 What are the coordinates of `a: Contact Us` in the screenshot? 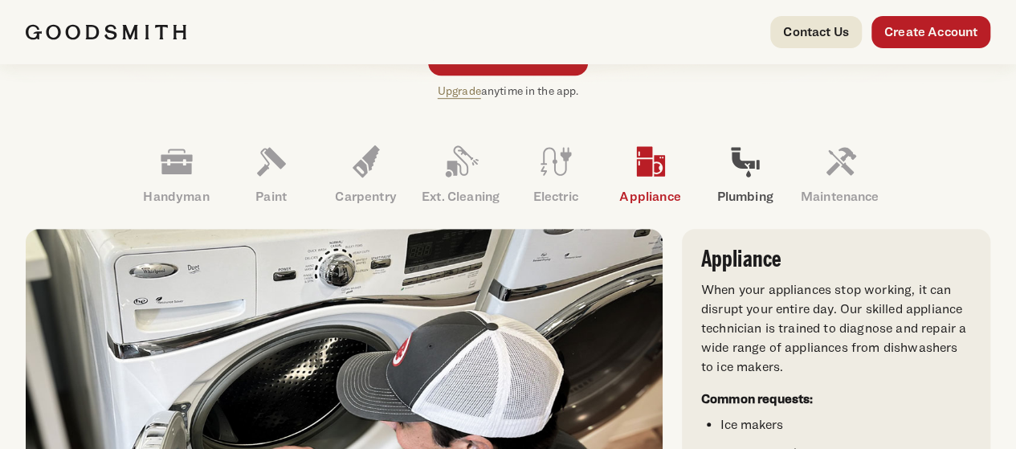 It's located at (816, 32).